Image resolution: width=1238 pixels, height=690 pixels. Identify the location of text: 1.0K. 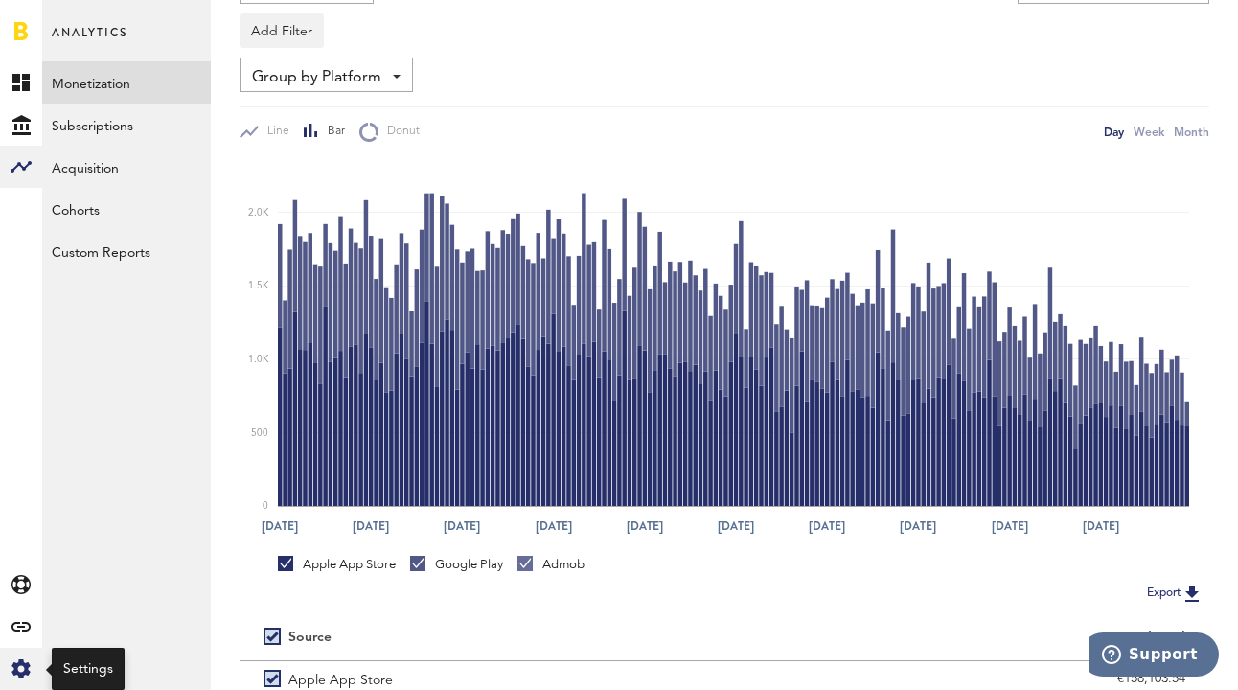
(259, 359).